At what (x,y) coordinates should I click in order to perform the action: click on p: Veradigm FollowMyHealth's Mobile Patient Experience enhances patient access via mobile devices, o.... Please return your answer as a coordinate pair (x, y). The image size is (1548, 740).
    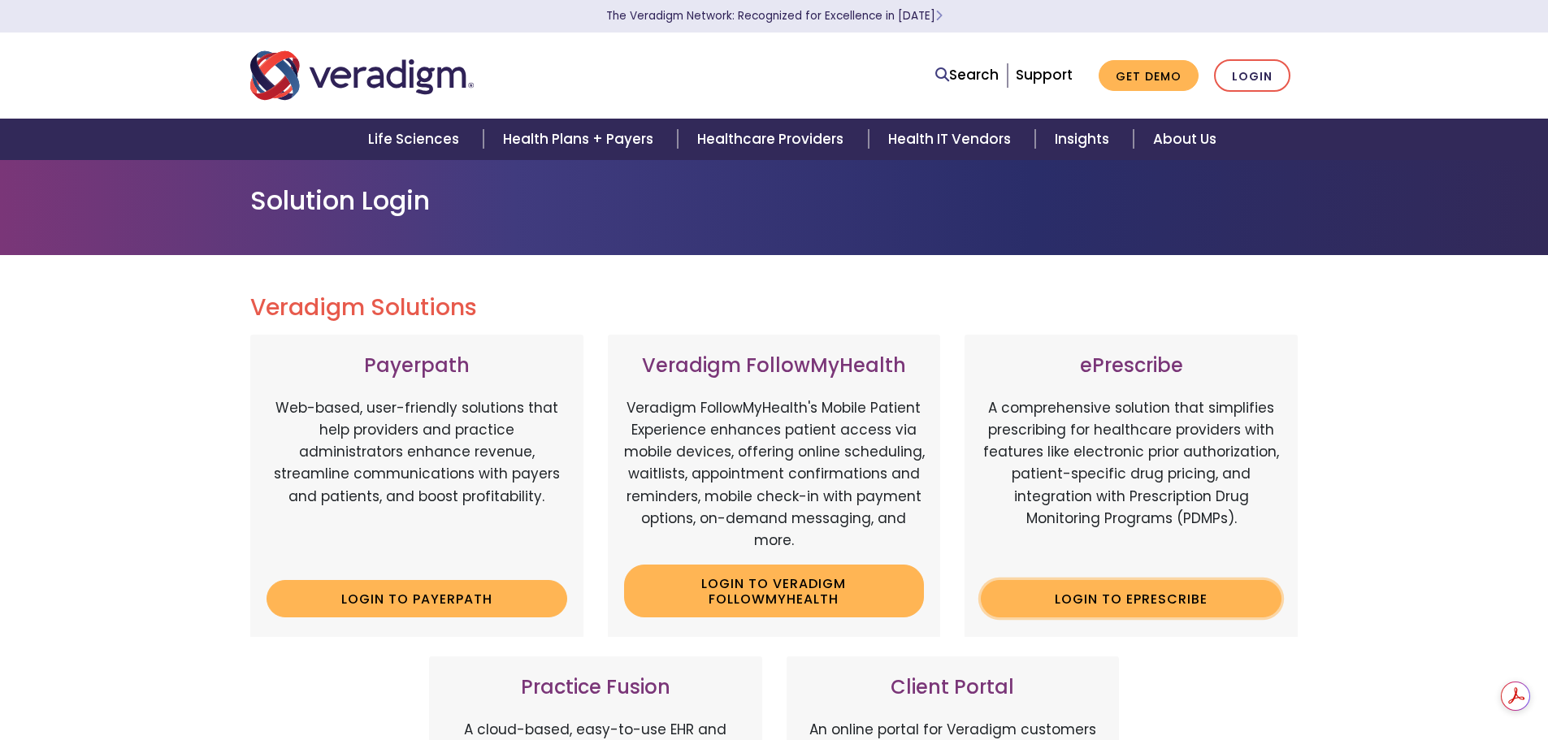
    Looking at the image, I should click on (775, 475).